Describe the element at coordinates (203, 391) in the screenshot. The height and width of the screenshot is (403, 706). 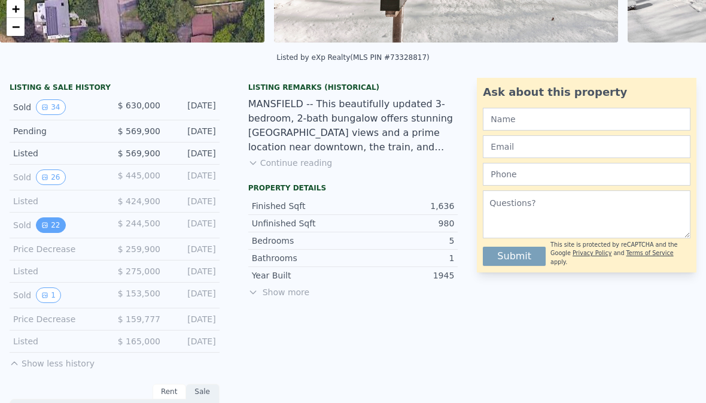
I see `div: Sale` at that location.